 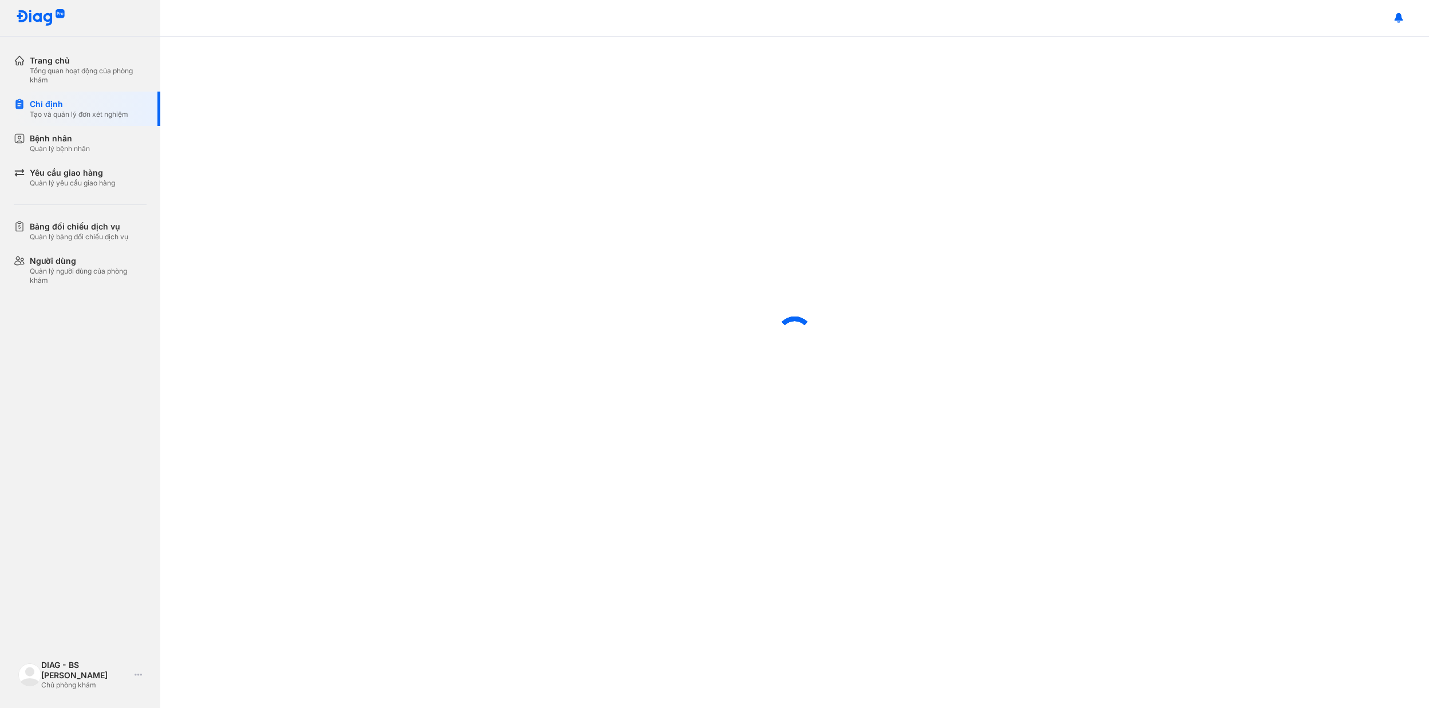 What do you see at coordinates (60, 149) in the screenshot?
I see `div: Quản lý bệnh nhân` at bounding box center [60, 149].